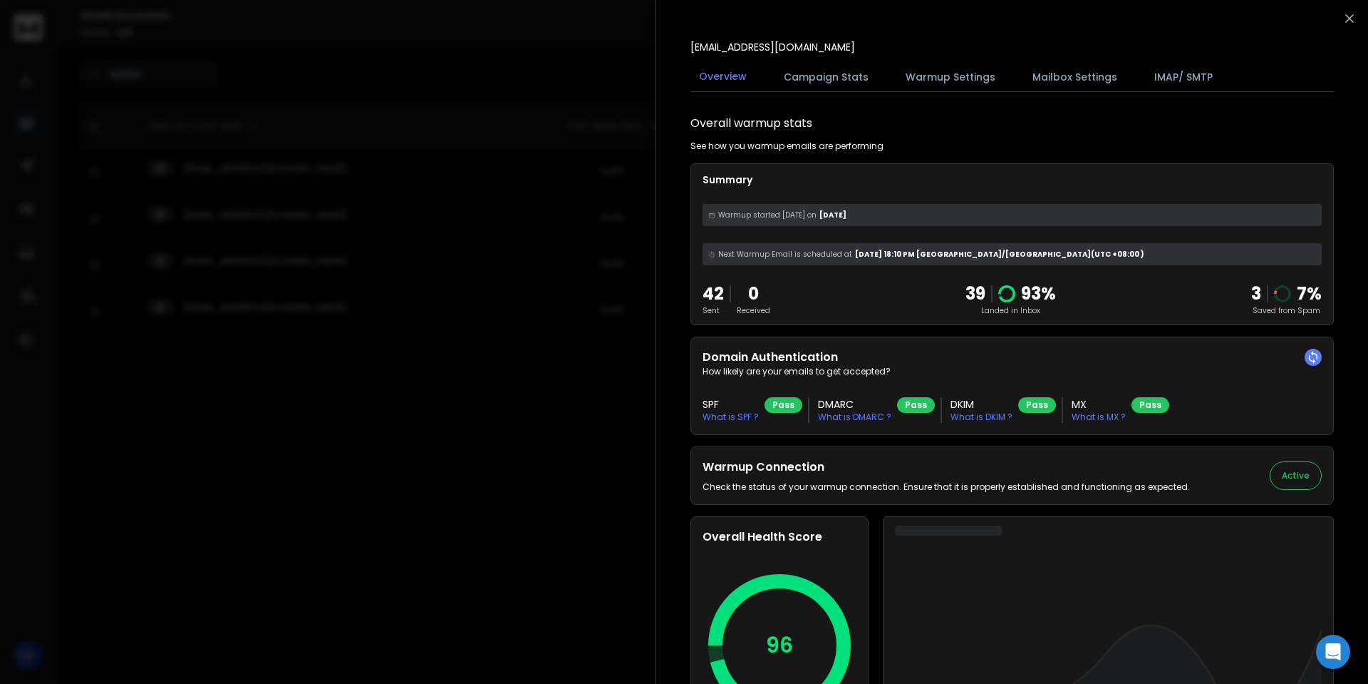  I want to click on p: 42, so click(713, 294).